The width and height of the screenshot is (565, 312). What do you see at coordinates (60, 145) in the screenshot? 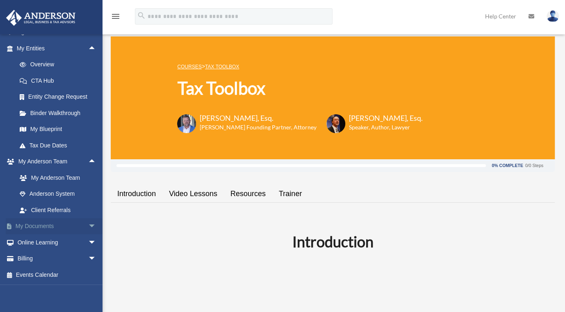
I see `a: Tax Due Dates` at bounding box center [60, 145].